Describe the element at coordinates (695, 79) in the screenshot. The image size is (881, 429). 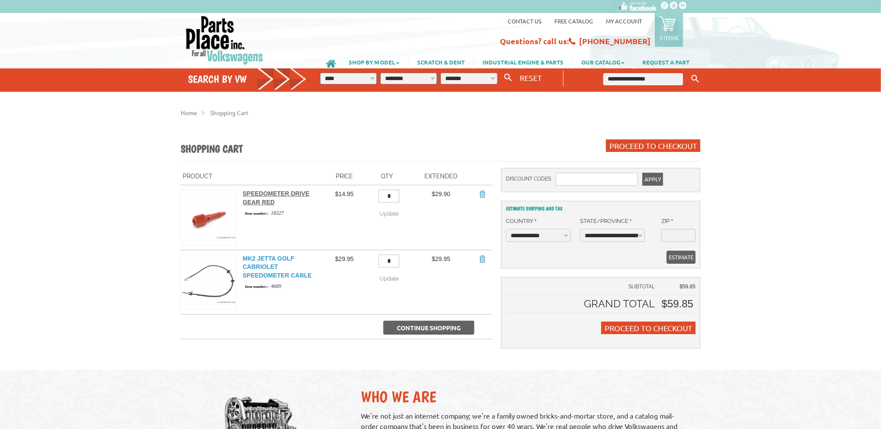
I see `button: Keyword Search` at that location.